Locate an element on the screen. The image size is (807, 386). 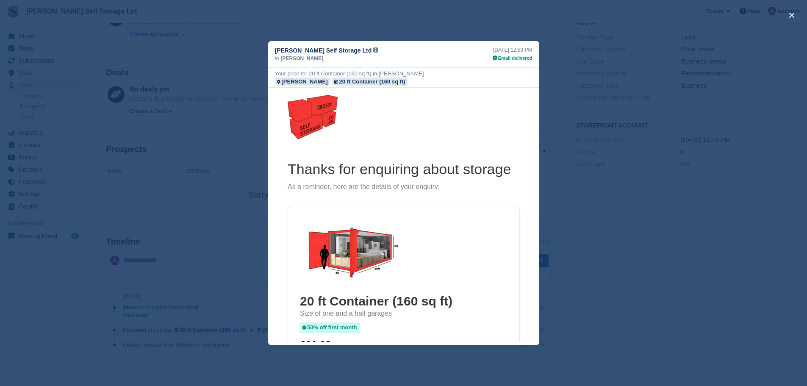
h1: Thanks for enquiring about storage is located at coordinates (136, 81).